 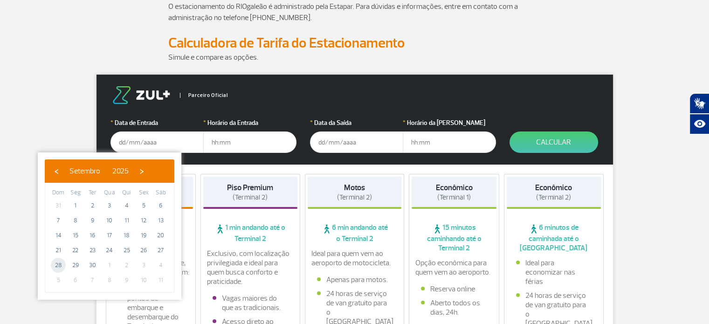 I want to click on span: 31, so click(x=58, y=206).